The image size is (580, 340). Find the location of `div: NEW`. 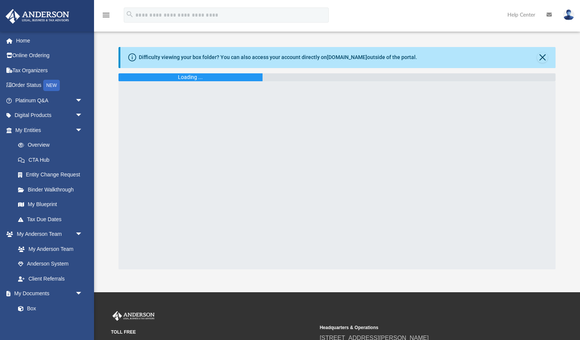

div: NEW is located at coordinates (52, 85).